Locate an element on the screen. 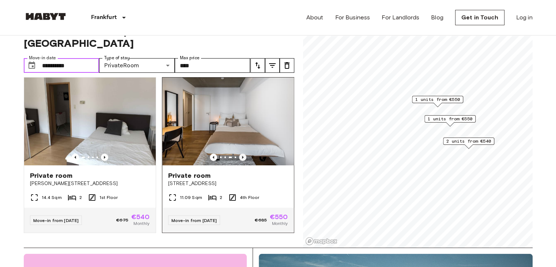  img: Marketing picture of unit DE-04-037-020-01Q is located at coordinates (228, 121).